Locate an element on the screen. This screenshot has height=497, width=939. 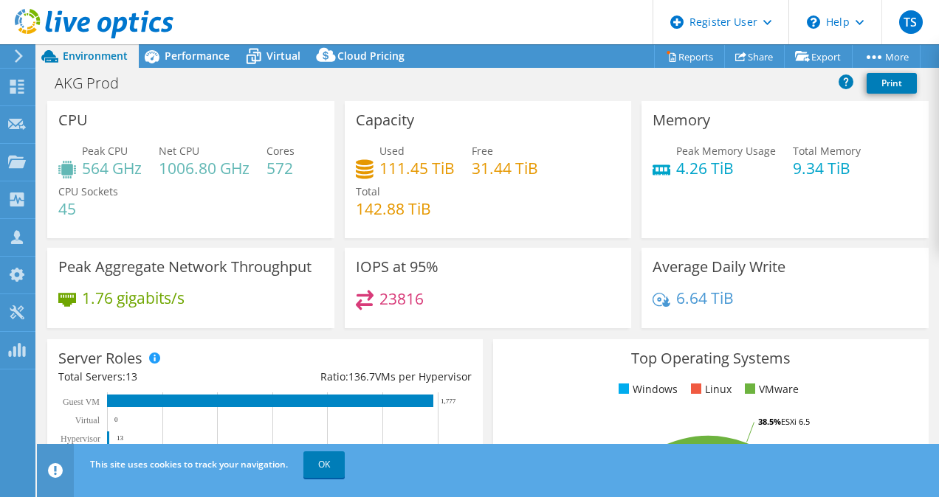
text: Virtual is located at coordinates (88, 421).